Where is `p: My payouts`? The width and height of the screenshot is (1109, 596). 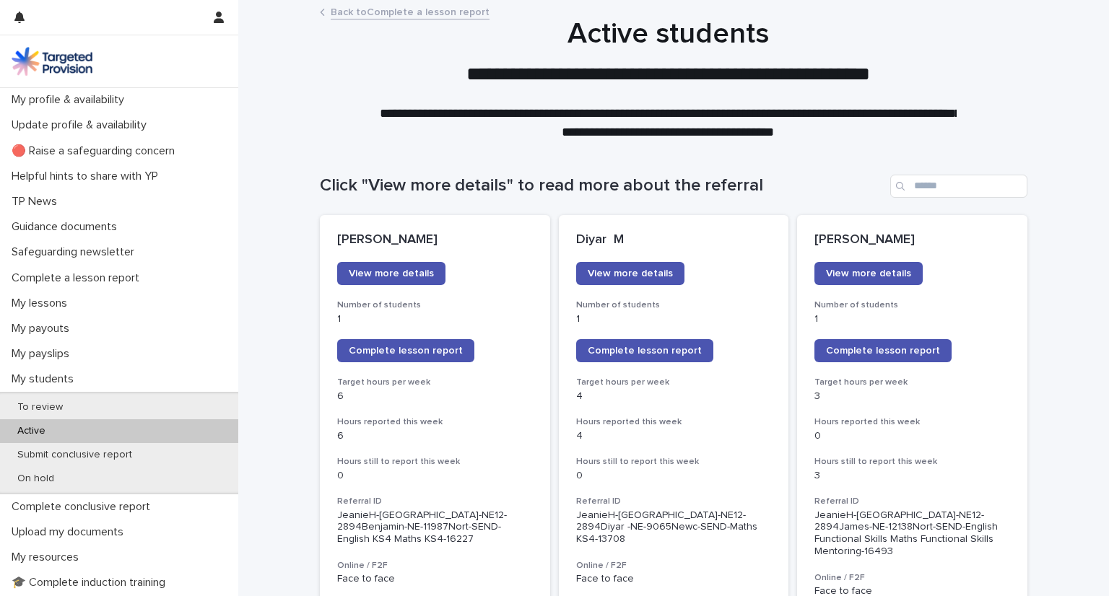
p: My payouts is located at coordinates (43, 328).